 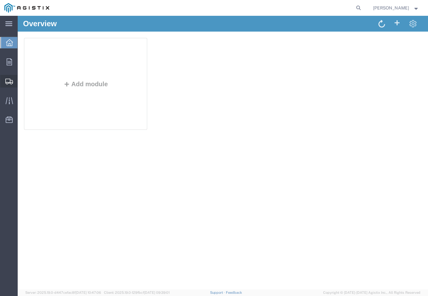 I want to click on a: Support, so click(x=218, y=292).